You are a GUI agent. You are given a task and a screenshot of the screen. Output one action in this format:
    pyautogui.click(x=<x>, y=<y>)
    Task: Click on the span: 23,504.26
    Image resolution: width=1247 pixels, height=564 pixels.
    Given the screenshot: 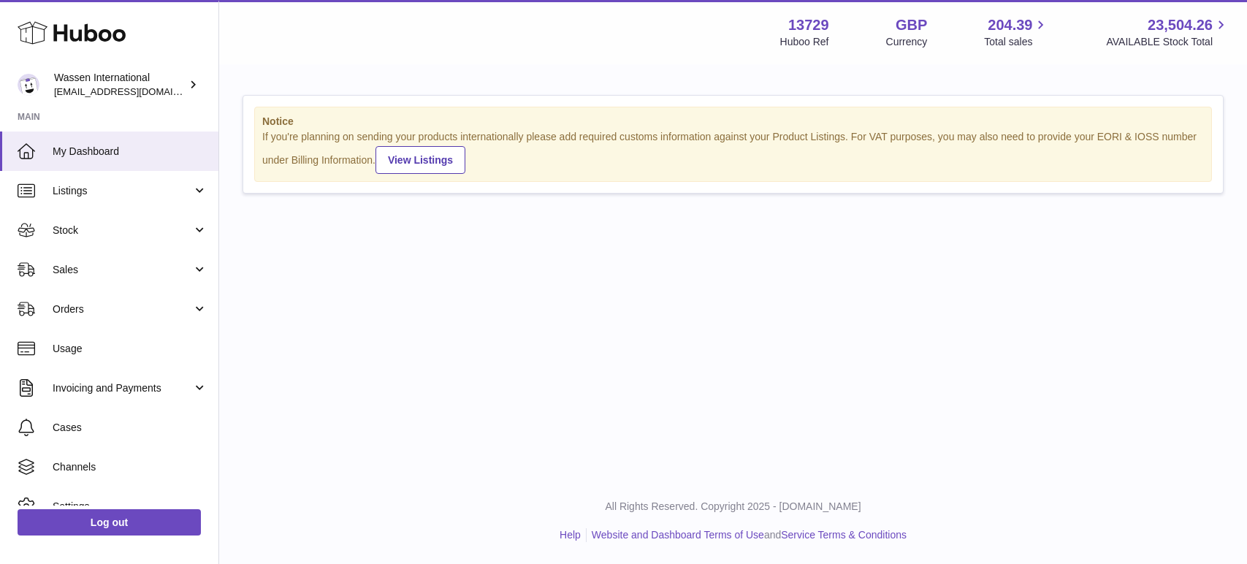 What is the action you would take?
    pyautogui.click(x=1180, y=25)
    